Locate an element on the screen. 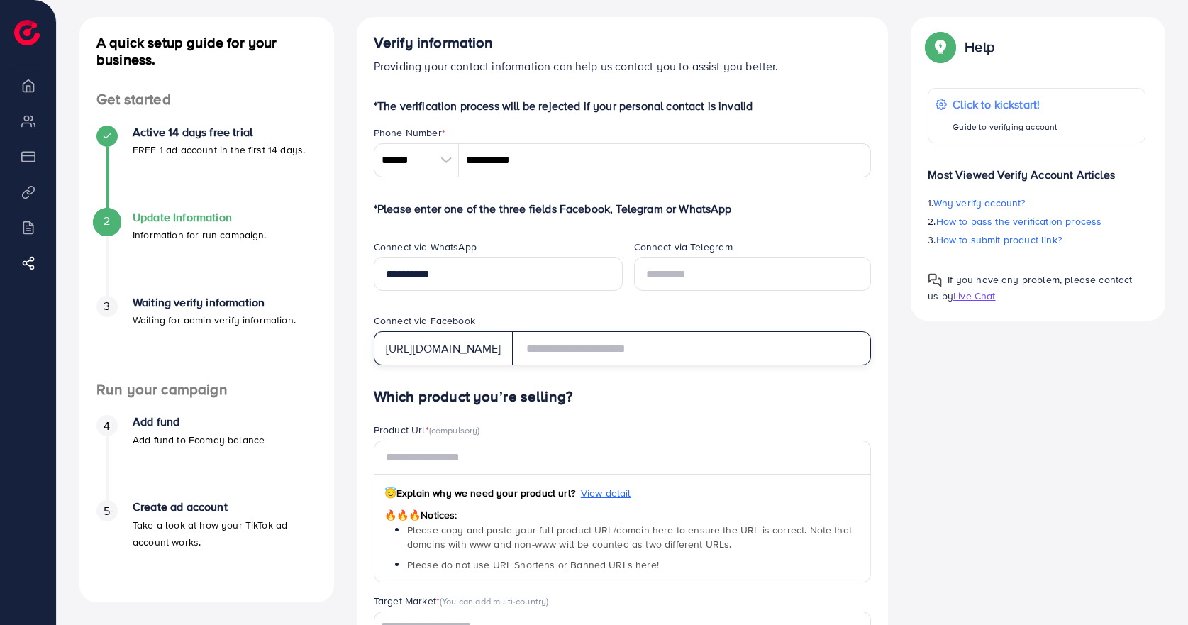 Image resolution: width=1188 pixels, height=625 pixels. label: Connect via WhatsApp is located at coordinates (425, 247).